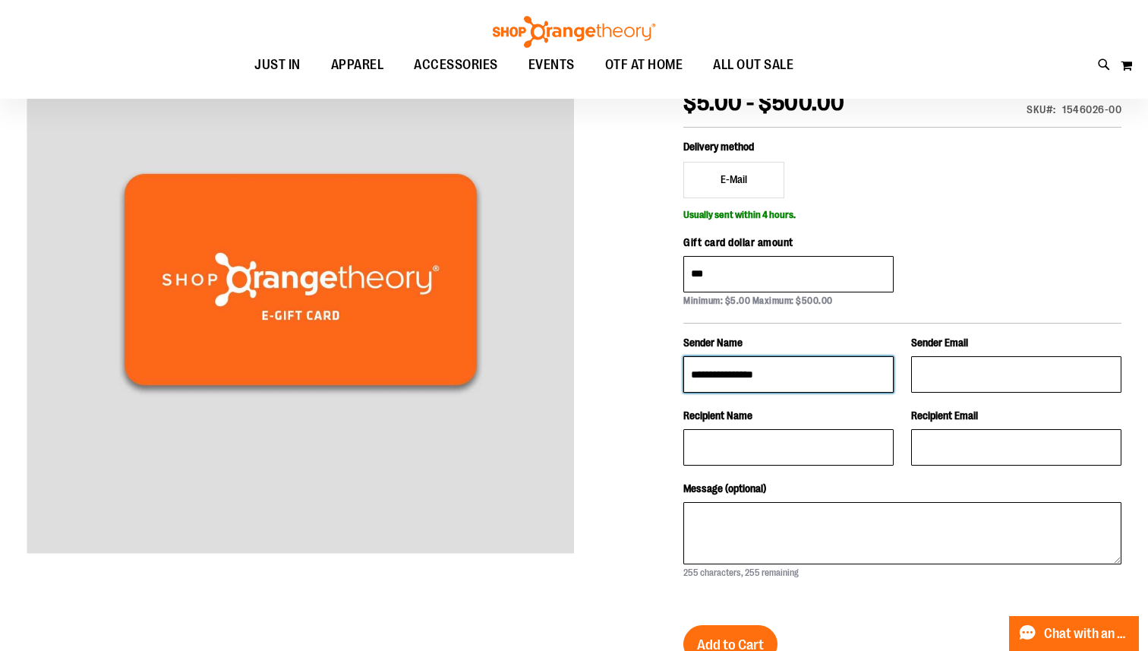  Describe the element at coordinates (1087, 633) in the screenshot. I see `span: Chat with an Expert` at that location.